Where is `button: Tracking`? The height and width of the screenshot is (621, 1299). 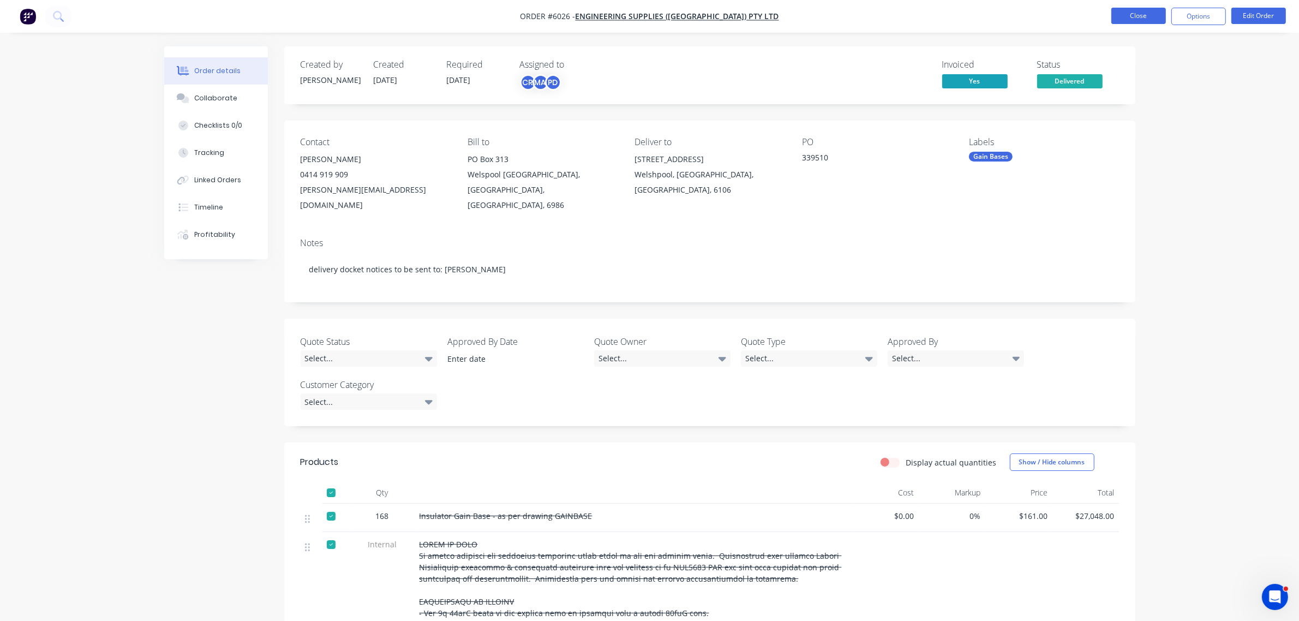 button: Tracking is located at coordinates (216, 153).